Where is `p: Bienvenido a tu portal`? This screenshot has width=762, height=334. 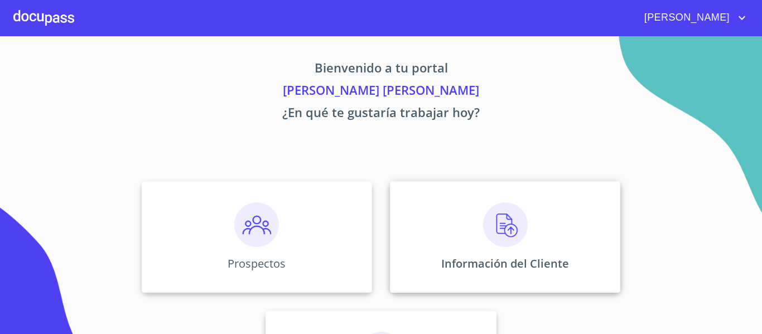
p: Bienvenido a tu portal is located at coordinates (381, 70).